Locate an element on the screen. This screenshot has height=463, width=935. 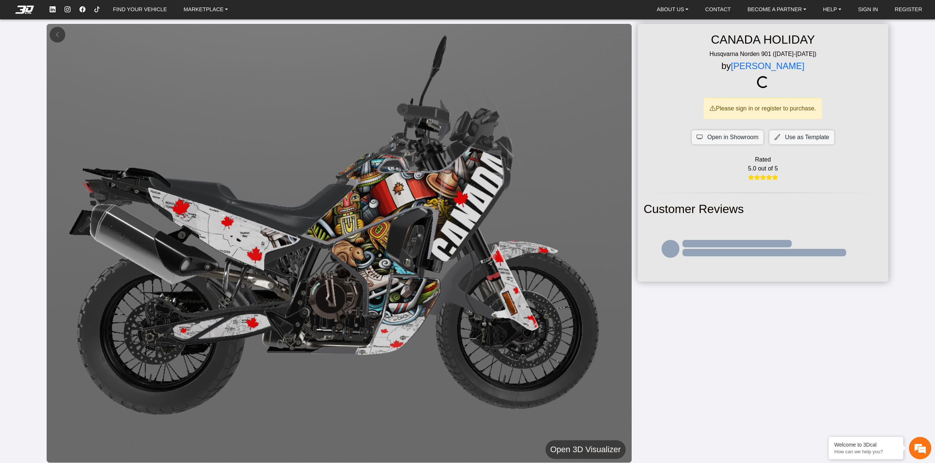
p: How can we help you? is located at coordinates (866, 452).